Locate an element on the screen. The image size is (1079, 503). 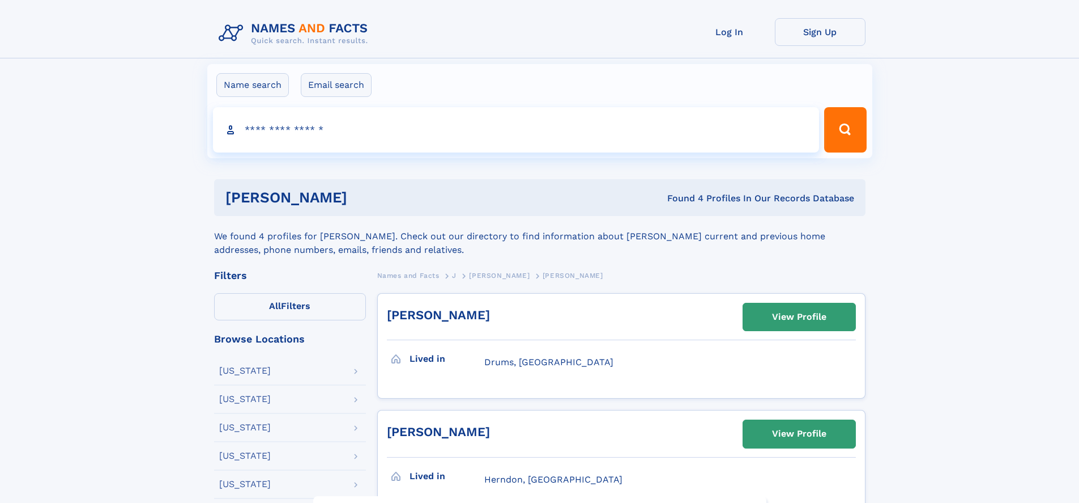
span: J is located at coordinates (454, 275).